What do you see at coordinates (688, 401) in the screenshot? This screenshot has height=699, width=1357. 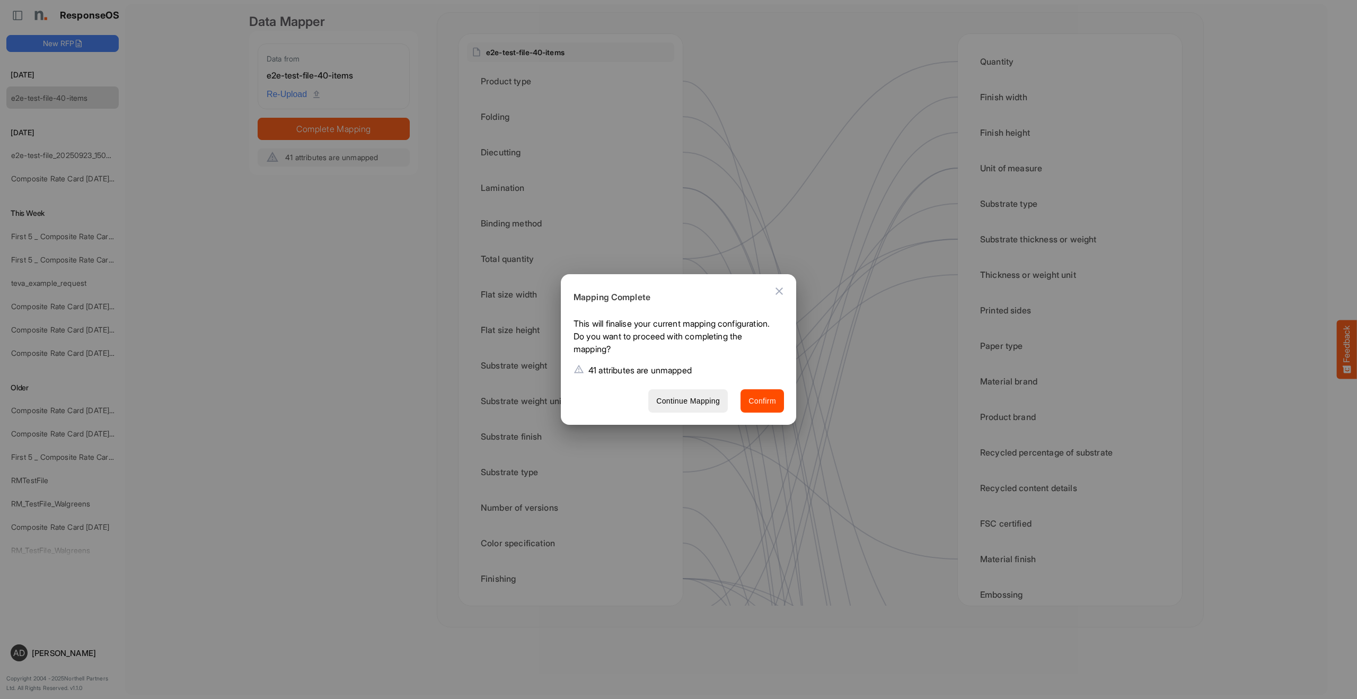 I see `span: Continue Mapping` at bounding box center [688, 401].